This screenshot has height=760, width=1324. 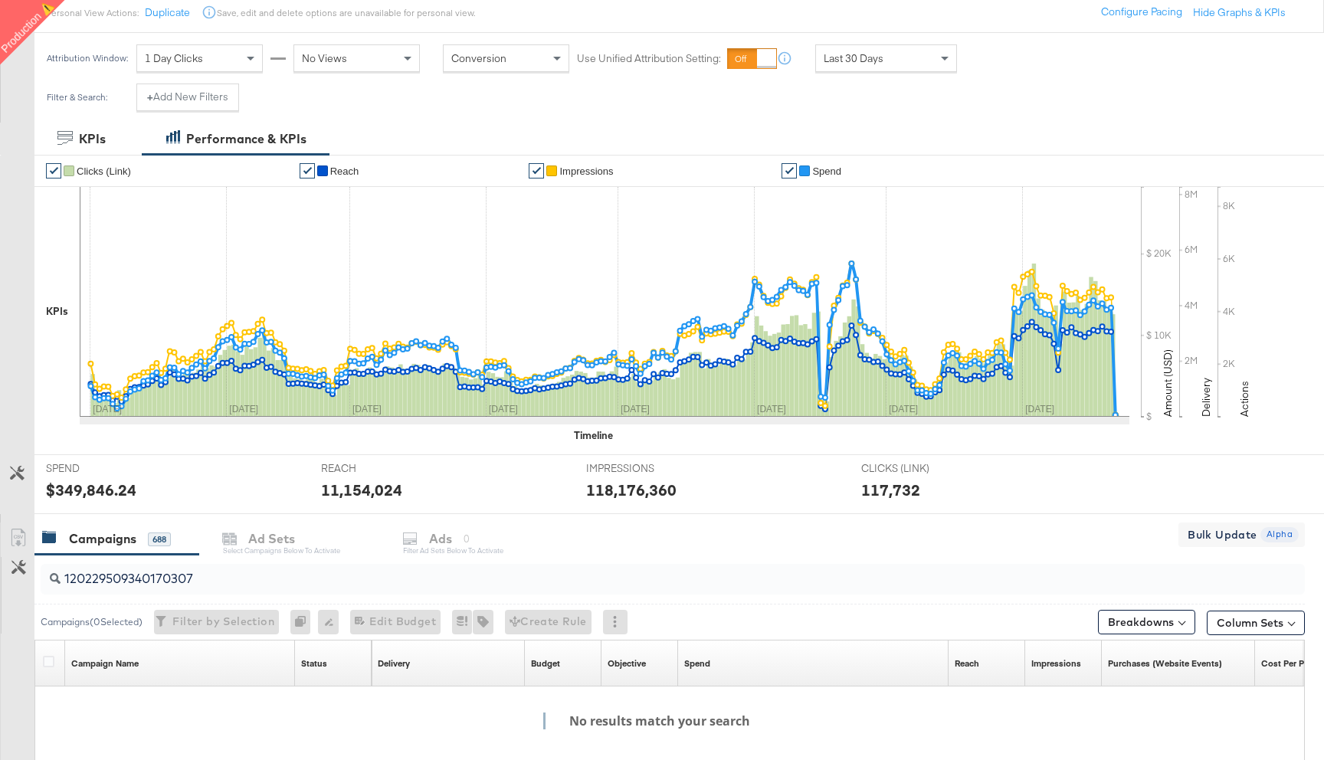 What do you see at coordinates (1056, 663) in the screenshot?
I see `div: Impressions` at bounding box center [1056, 663].